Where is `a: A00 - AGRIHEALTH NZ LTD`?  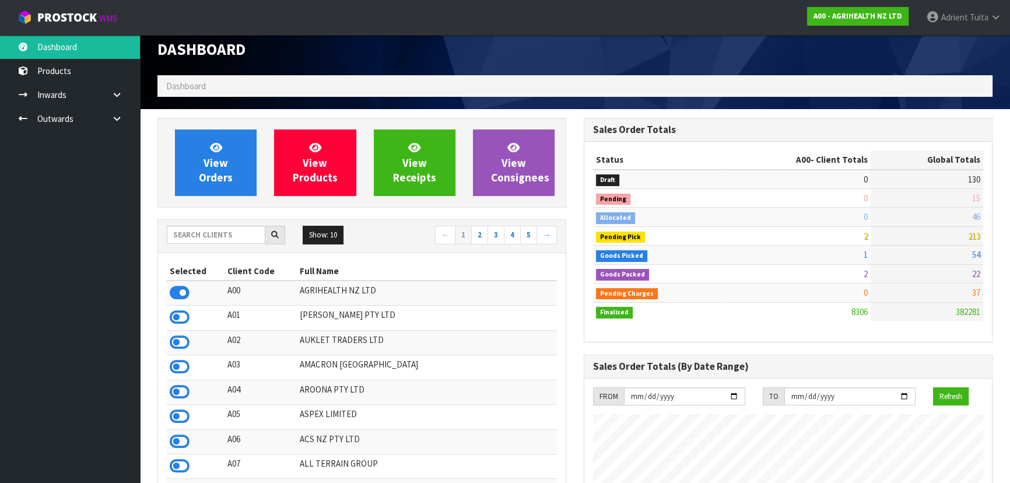
a: A00 - AGRIHEALTH NZ LTD is located at coordinates (858, 16).